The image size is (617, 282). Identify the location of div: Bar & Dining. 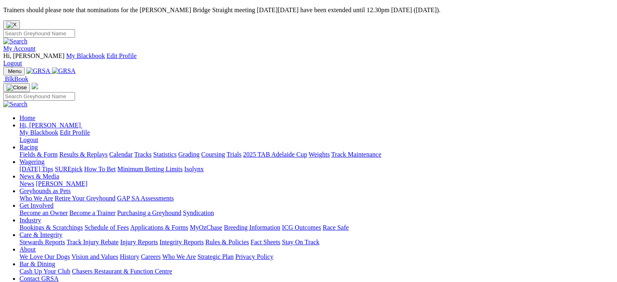
(316, 271).